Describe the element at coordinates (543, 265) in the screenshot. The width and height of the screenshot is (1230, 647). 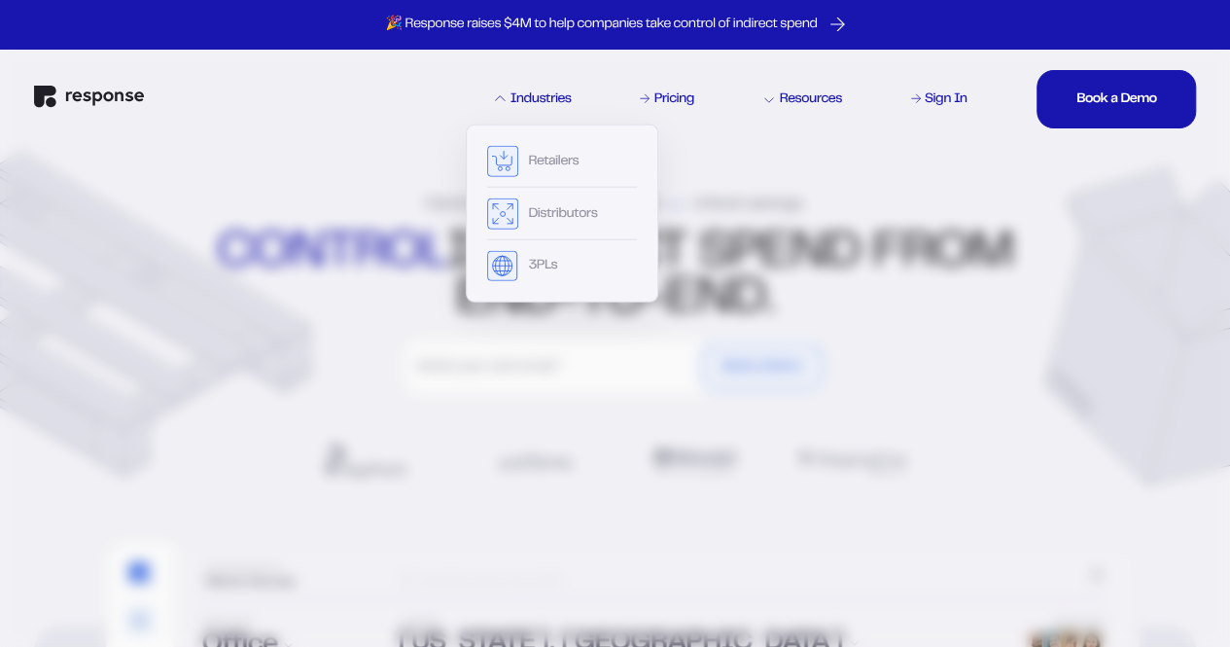
I see `div: 3PLs` at that location.